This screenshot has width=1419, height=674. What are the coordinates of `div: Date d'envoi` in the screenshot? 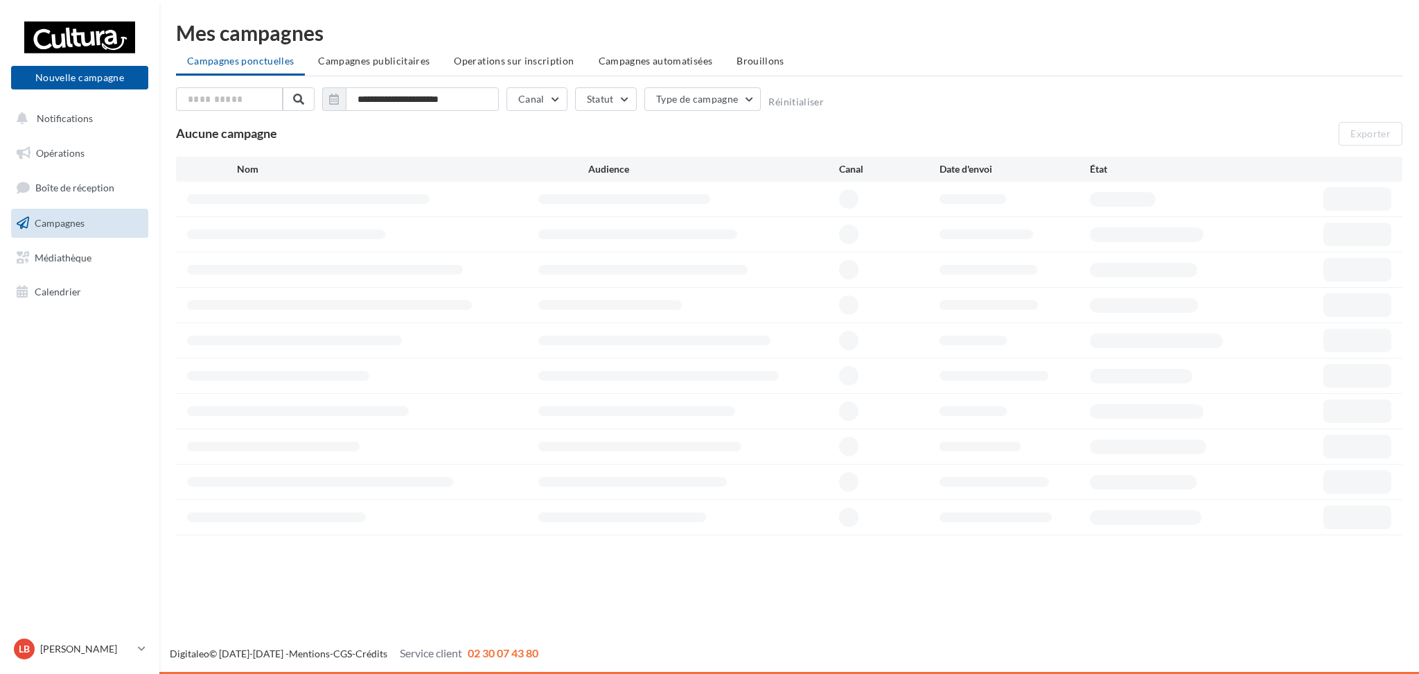 It's located at (1015, 169).